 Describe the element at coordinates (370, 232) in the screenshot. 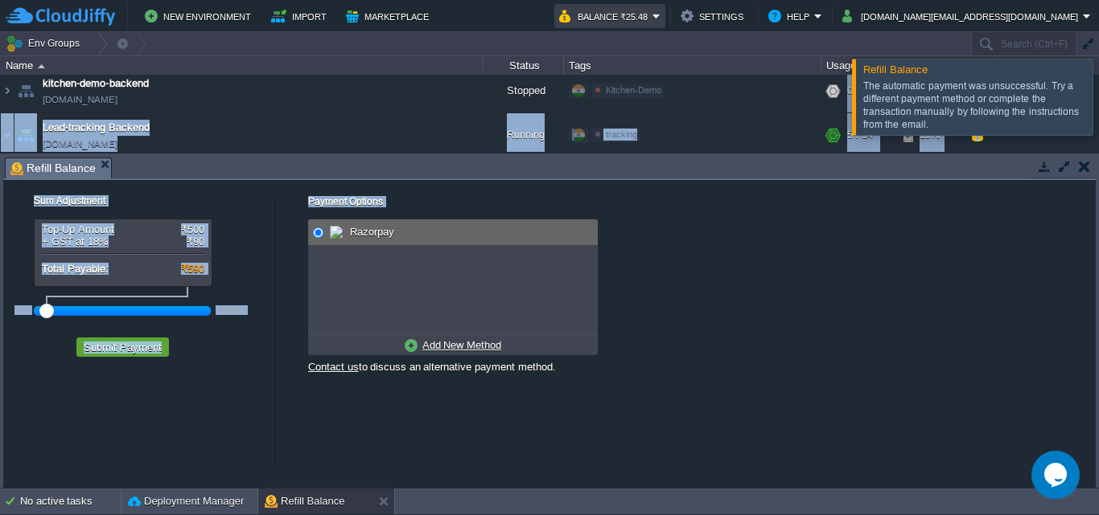

I see `span: Razorpay` at that location.